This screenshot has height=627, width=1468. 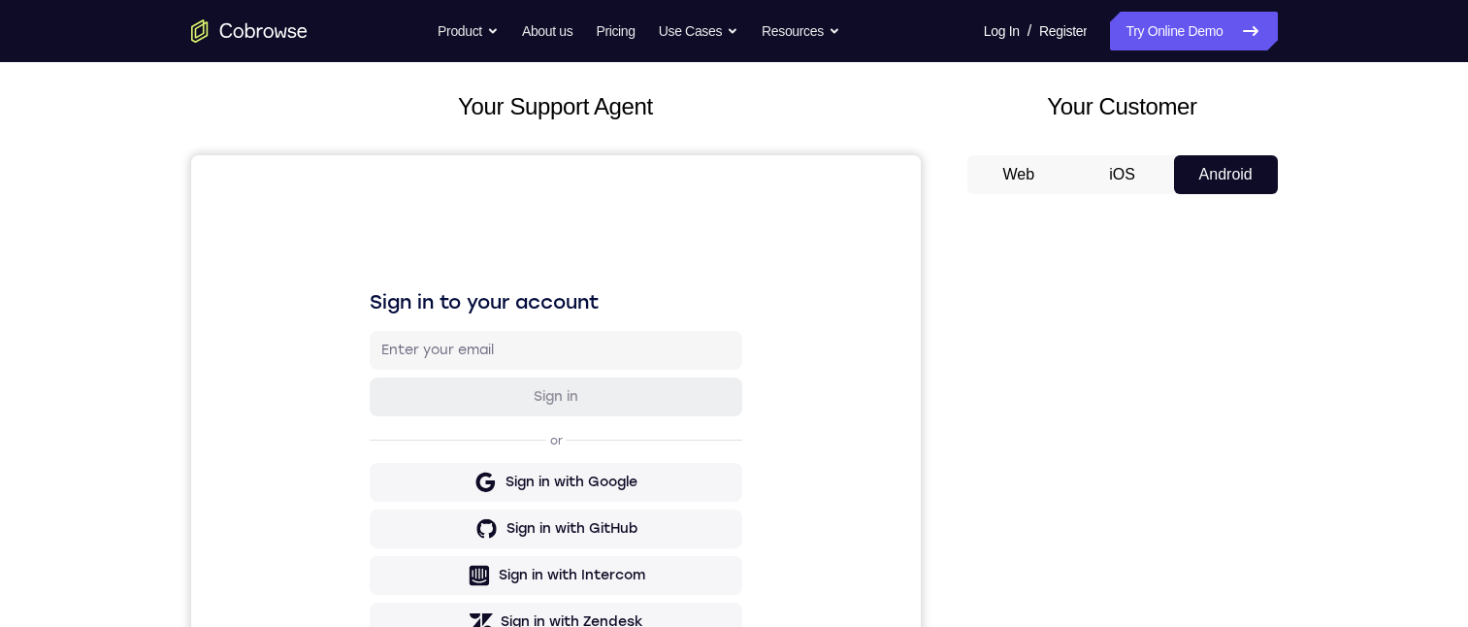 I want to click on input: Enter your email, so click(x=365, y=195).